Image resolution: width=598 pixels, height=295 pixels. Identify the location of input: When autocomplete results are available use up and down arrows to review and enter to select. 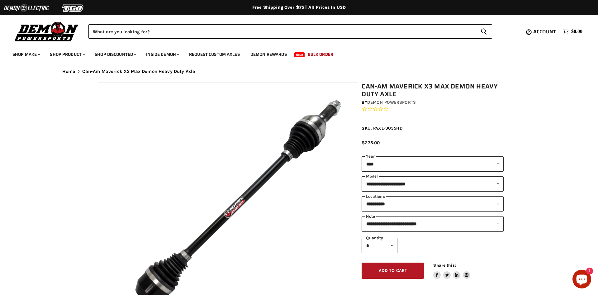
(282, 31).